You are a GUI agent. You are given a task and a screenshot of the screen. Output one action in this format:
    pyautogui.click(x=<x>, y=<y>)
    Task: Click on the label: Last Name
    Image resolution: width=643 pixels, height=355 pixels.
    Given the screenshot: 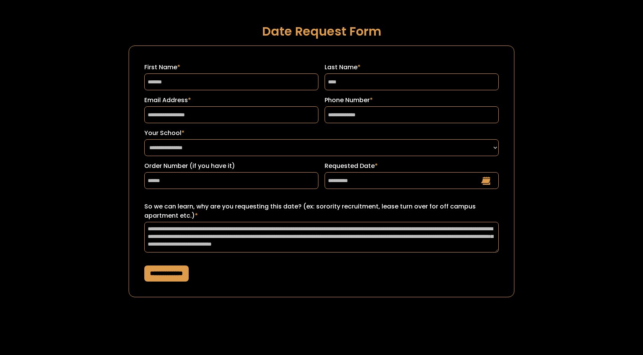 What is the action you would take?
    pyautogui.click(x=412, y=67)
    